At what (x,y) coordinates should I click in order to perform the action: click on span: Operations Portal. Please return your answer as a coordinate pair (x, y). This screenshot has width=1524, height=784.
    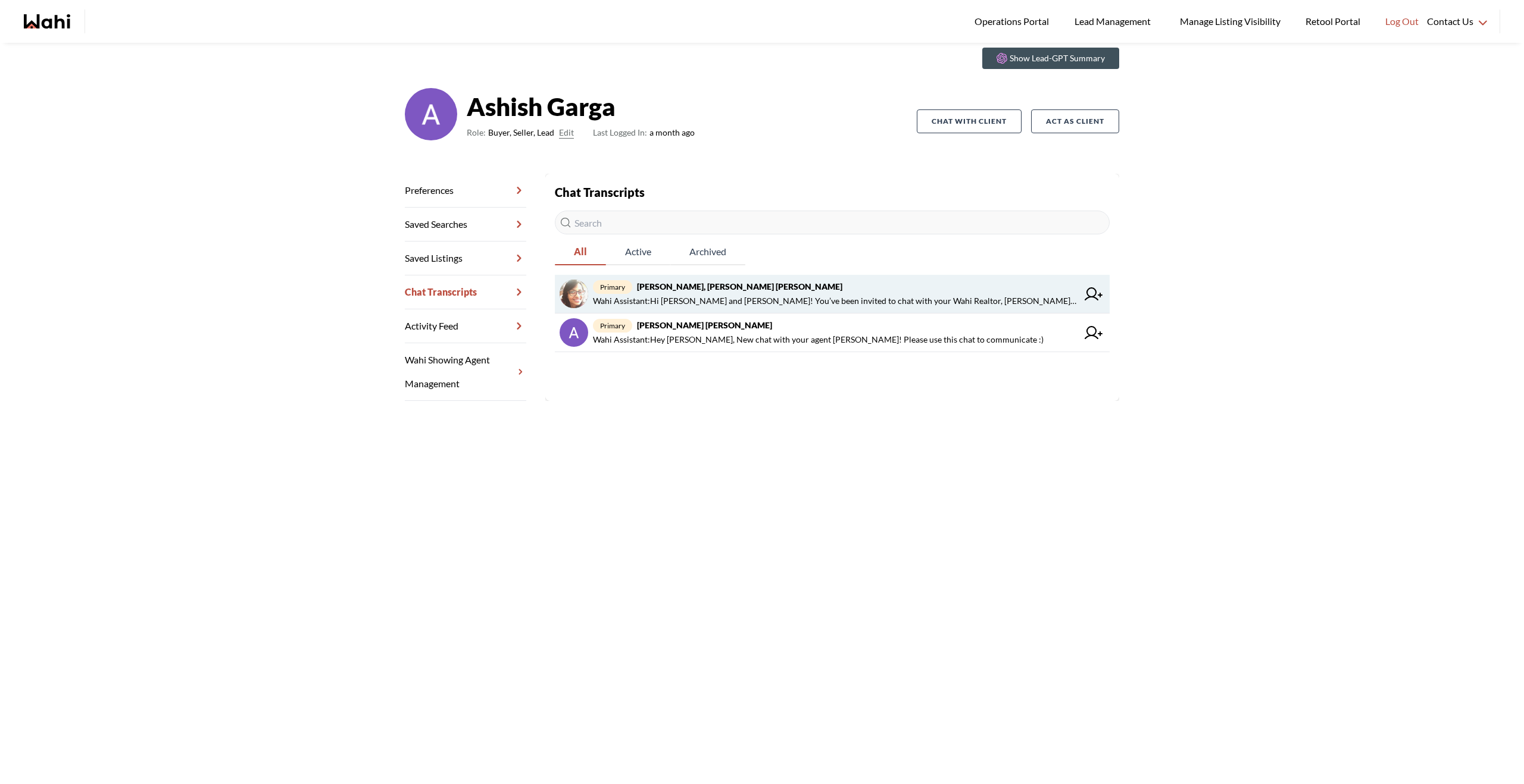
    Looking at the image, I should click on (1014, 22).